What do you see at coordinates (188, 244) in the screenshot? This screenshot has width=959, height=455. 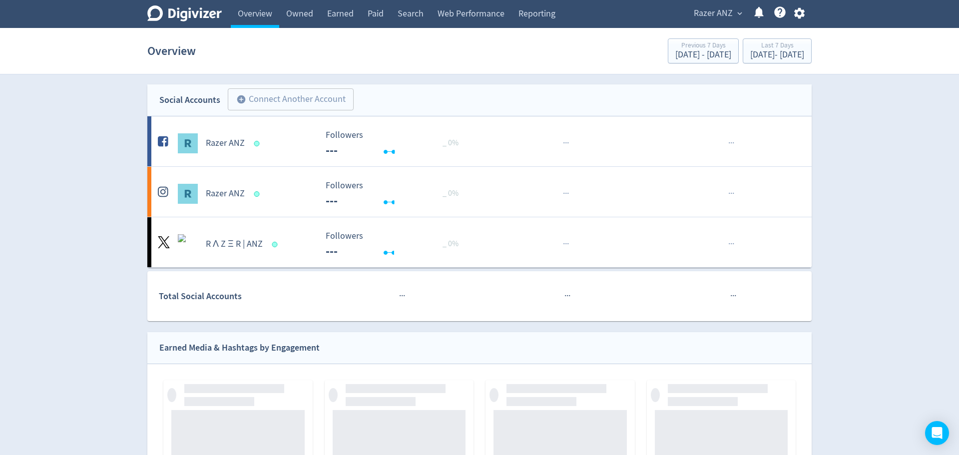 I see `img: R Λ Z Ξ R | ANZ undefined` at bounding box center [188, 244].